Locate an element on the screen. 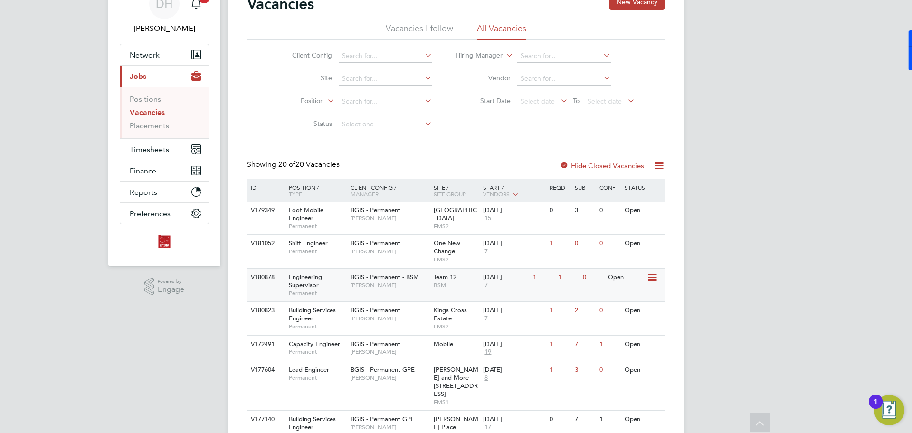 The width and height of the screenshot is (912, 433). div: Conf is located at coordinates (610, 187).